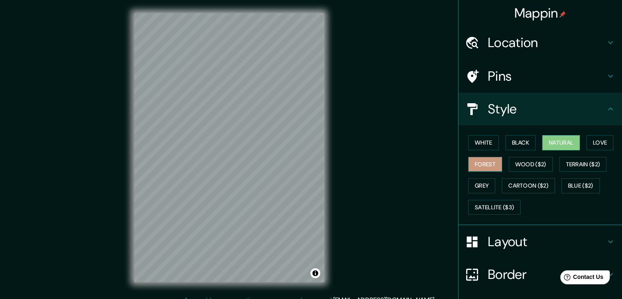 The height and width of the screenshot is (299, 622). I want to click on button: Black, so click(521, 142).